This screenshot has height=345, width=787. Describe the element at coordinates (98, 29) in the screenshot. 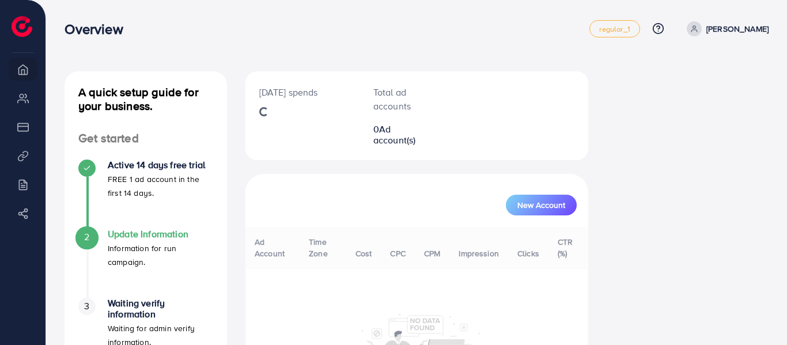

I see `h3: Overview` at that location.